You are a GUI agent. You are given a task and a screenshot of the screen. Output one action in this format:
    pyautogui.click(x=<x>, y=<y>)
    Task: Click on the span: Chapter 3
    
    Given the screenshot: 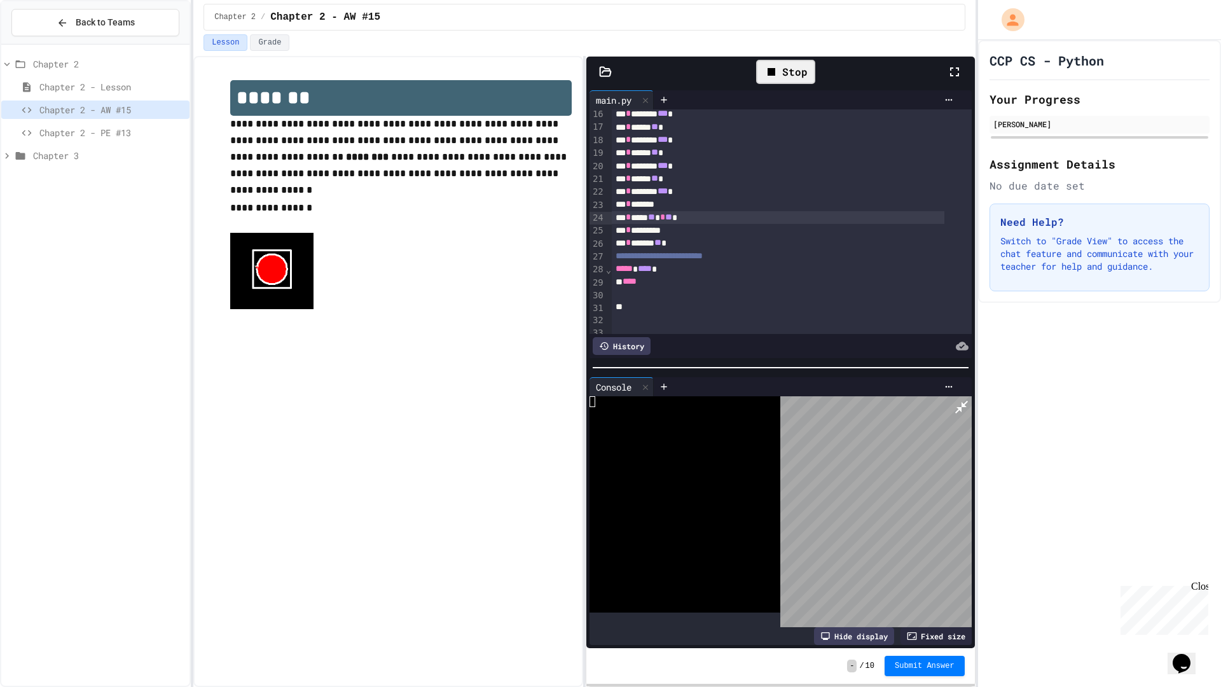 What is the action you would take?
    pyautogui.click(x=109, y=155)
    